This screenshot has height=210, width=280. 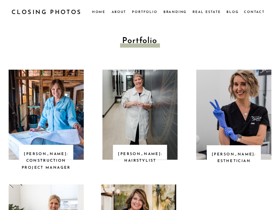 What do you see at coordinates (98, 12) in the screenshot?
I see `a: Home` at bounding box center [98, 12].